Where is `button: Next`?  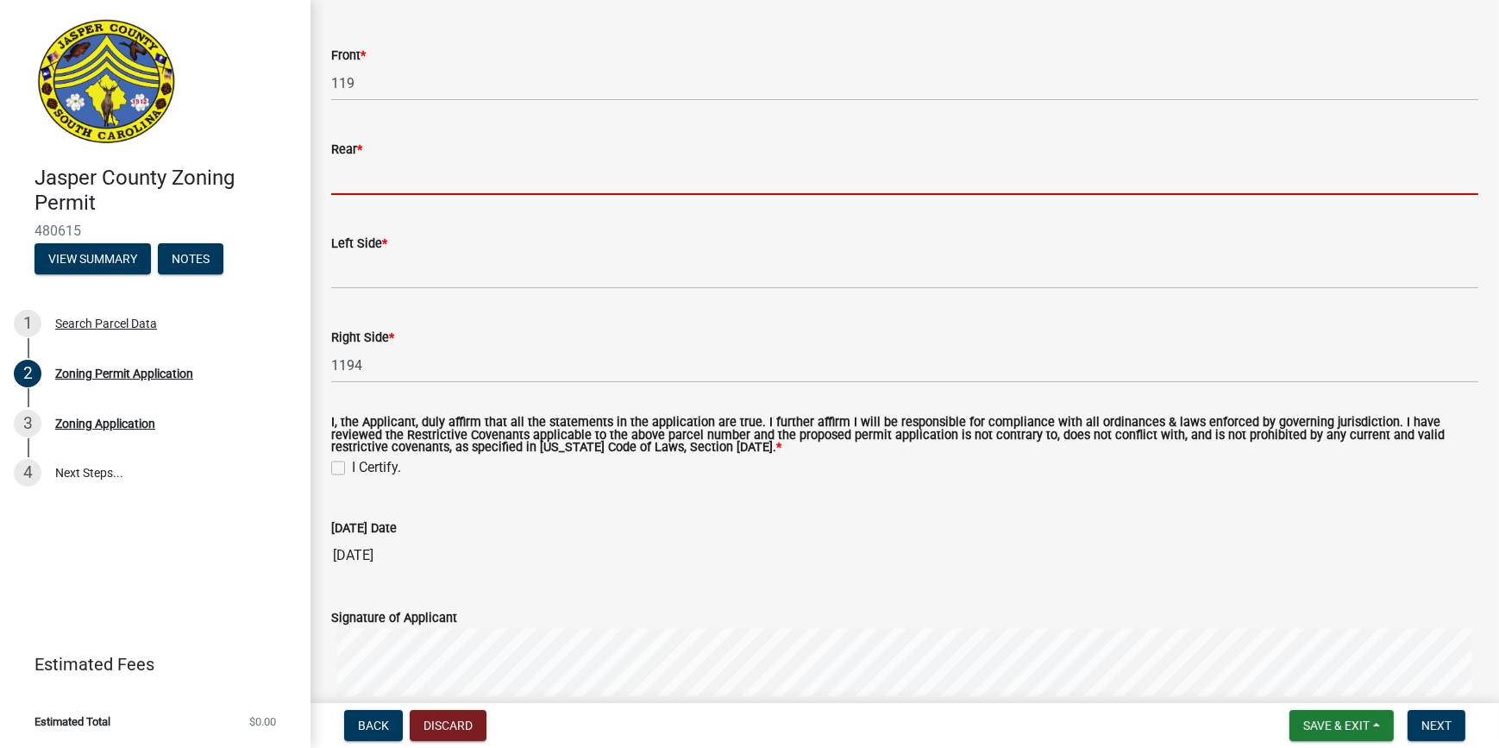 button: Next is located at coordinates (1436, 725).